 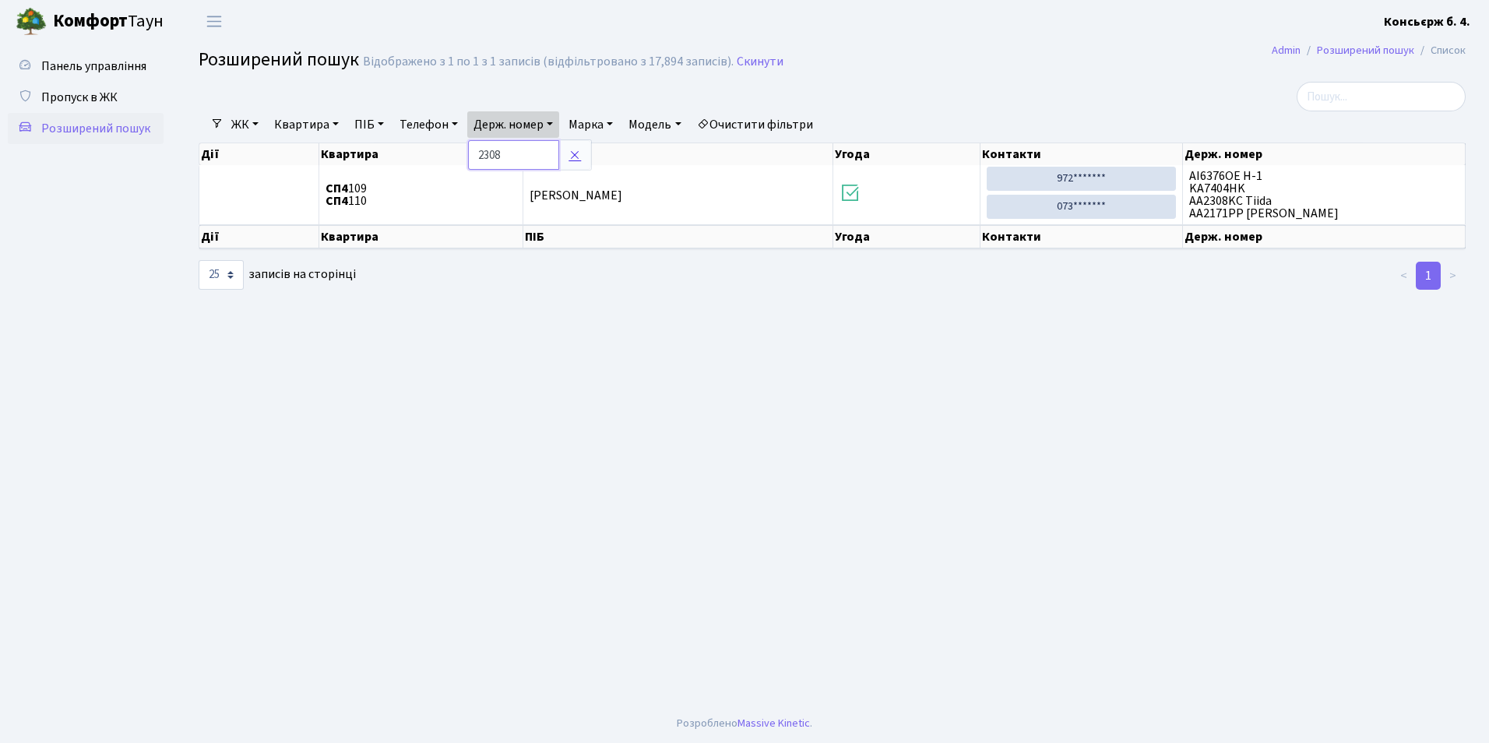 What do you see at coordinates (221, 275) in the screenshot?
I see `select: записів на сторінці` at bounding box center [221, 275].